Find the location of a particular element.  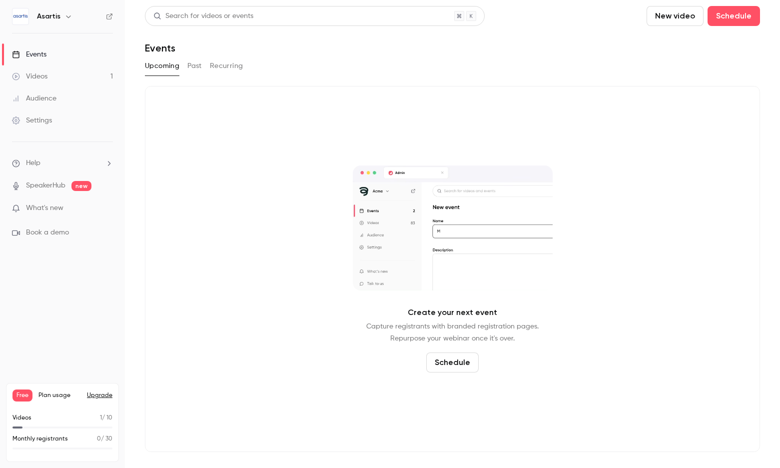

button: Recurring is located at coordinates (226, 66).